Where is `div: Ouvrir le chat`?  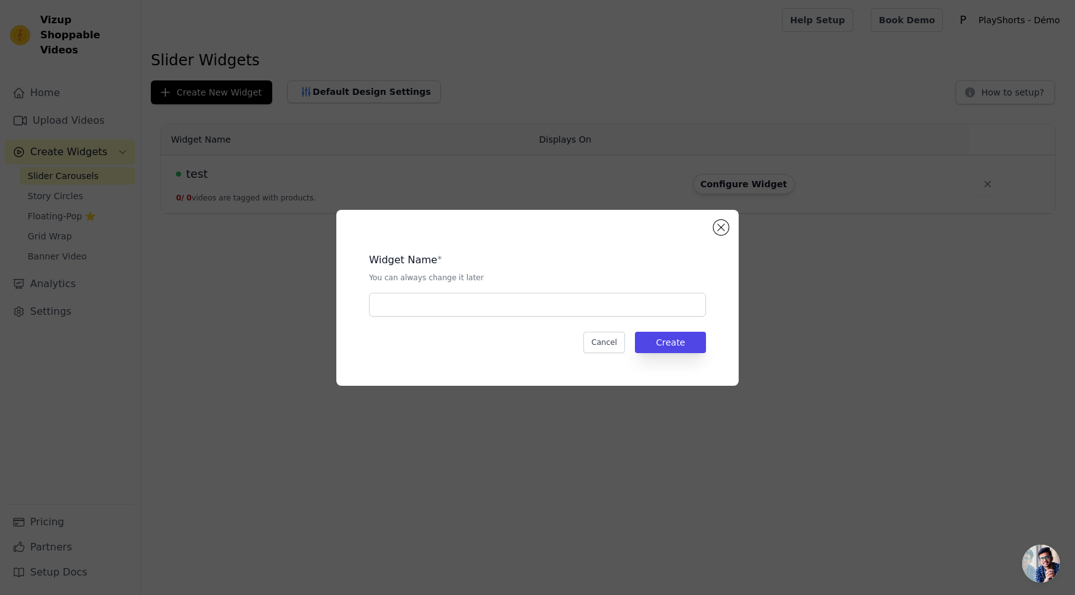
div: Ouvrir le chat is located at coordinates (1041, 564).